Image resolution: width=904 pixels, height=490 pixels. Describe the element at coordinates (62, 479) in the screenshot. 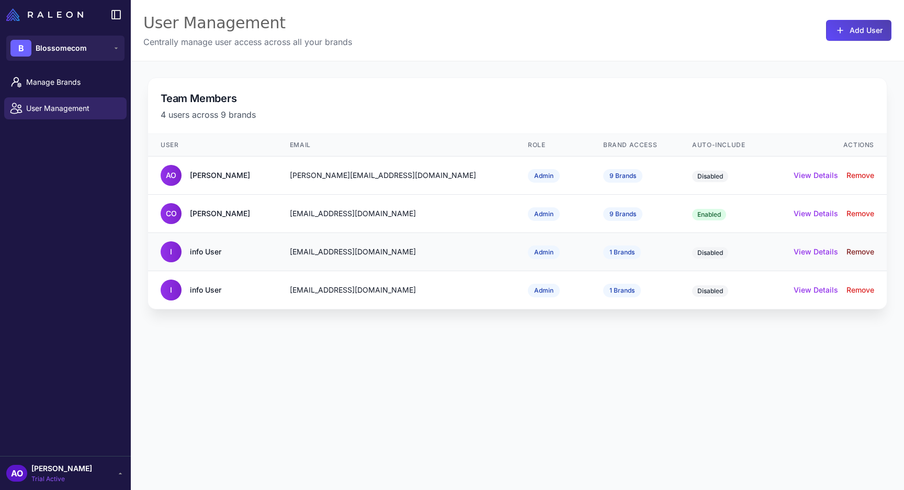

I see `span: Trial Active` at that location.